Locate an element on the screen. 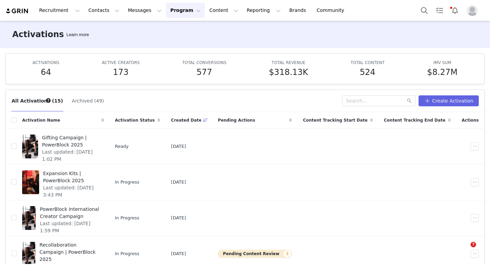 Image resolution: width=490 pixels, height=265 pixels. span: Content Tracking Start Date is located at coordinates (335, 120).